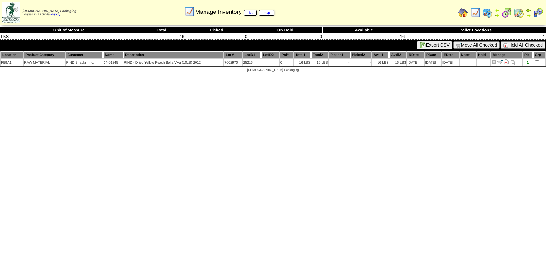 The image size is (546, 266). Describe the element at coordinates (113, 55) in the screenshot. I see `th: Name` at that location.